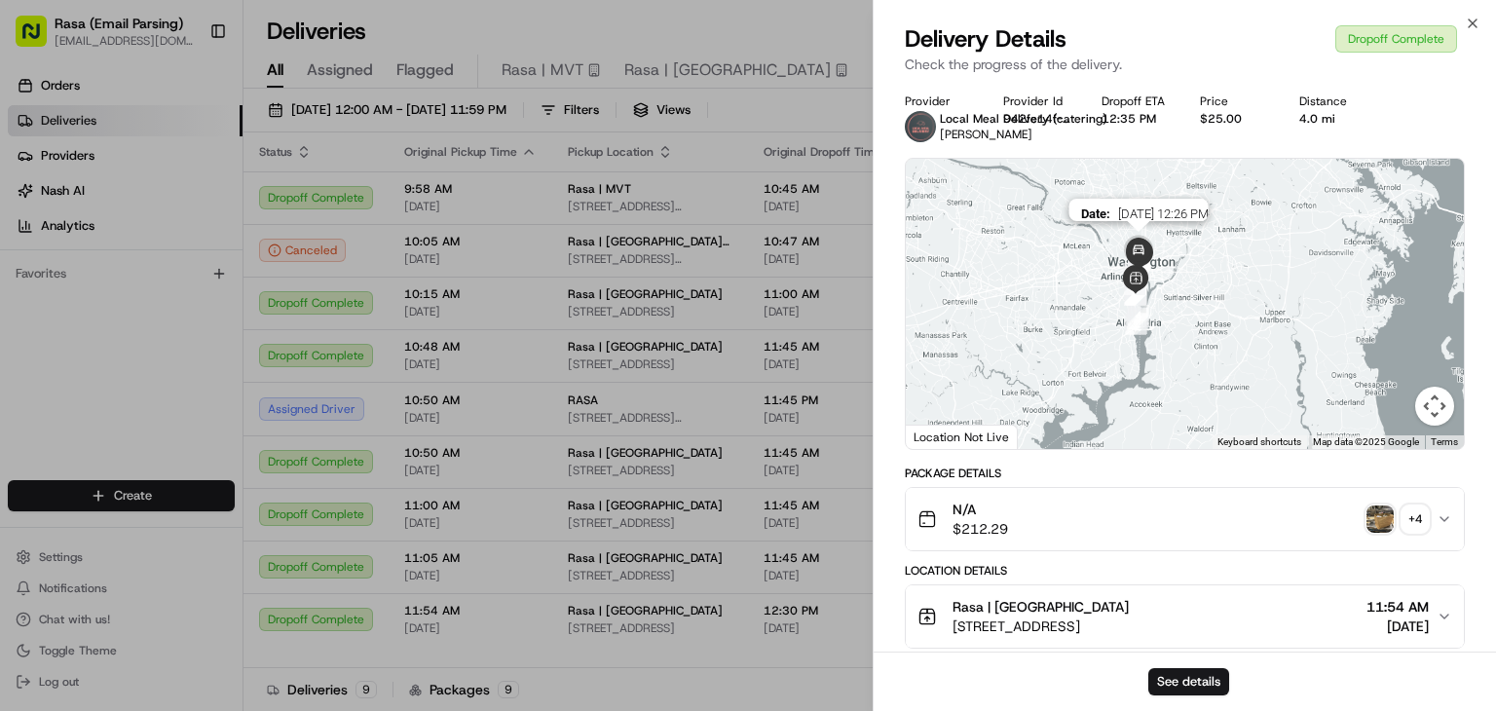 This screenshot has height=711, width=1496. Describe the element at coordinates (248, 444) in the screenshot. I see `span: API Documentation` at that location.